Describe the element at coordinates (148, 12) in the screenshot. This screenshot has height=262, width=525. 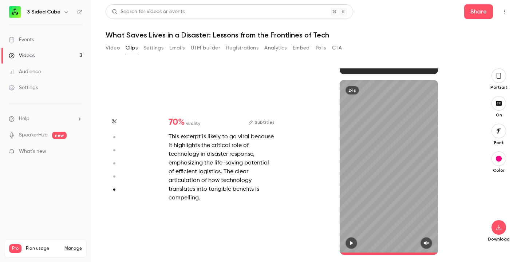
I see `div: Search for videos or events` at that location.